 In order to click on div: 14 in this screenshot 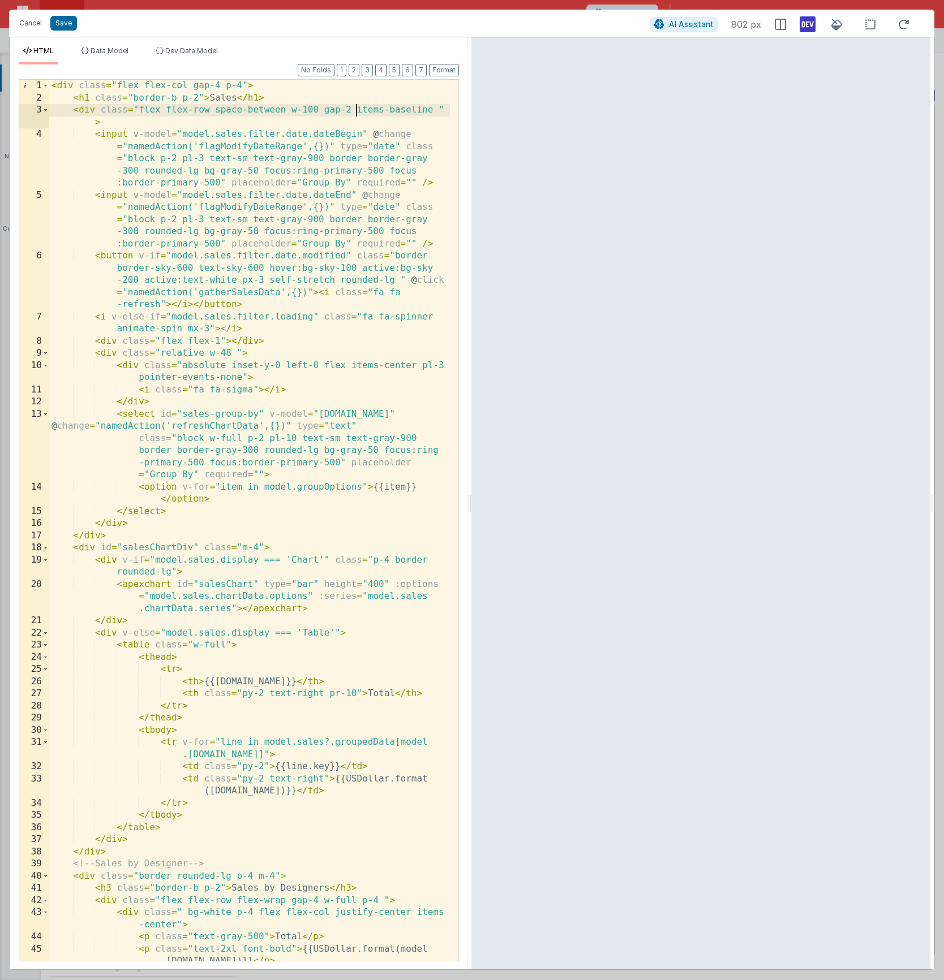, I will do `click(34, 493)`.